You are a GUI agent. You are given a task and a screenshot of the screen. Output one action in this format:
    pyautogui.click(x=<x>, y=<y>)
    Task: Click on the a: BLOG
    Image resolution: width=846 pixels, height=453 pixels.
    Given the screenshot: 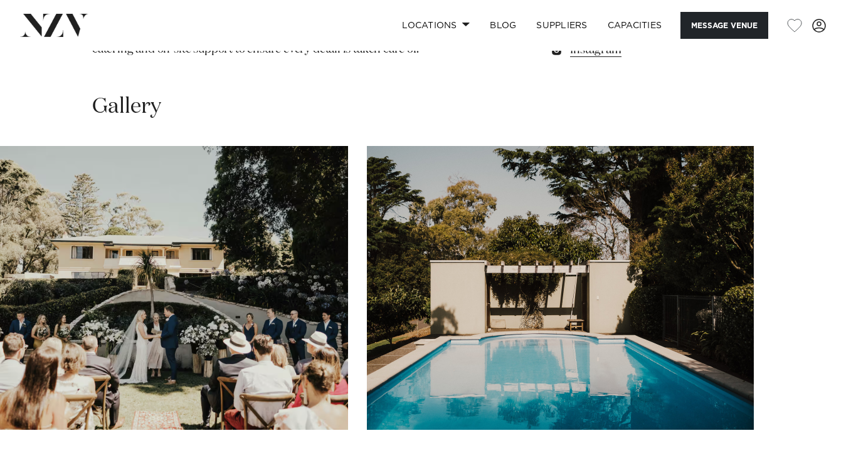 What is the action you would take?
    pyautogui.click(x=503, y=25)
    